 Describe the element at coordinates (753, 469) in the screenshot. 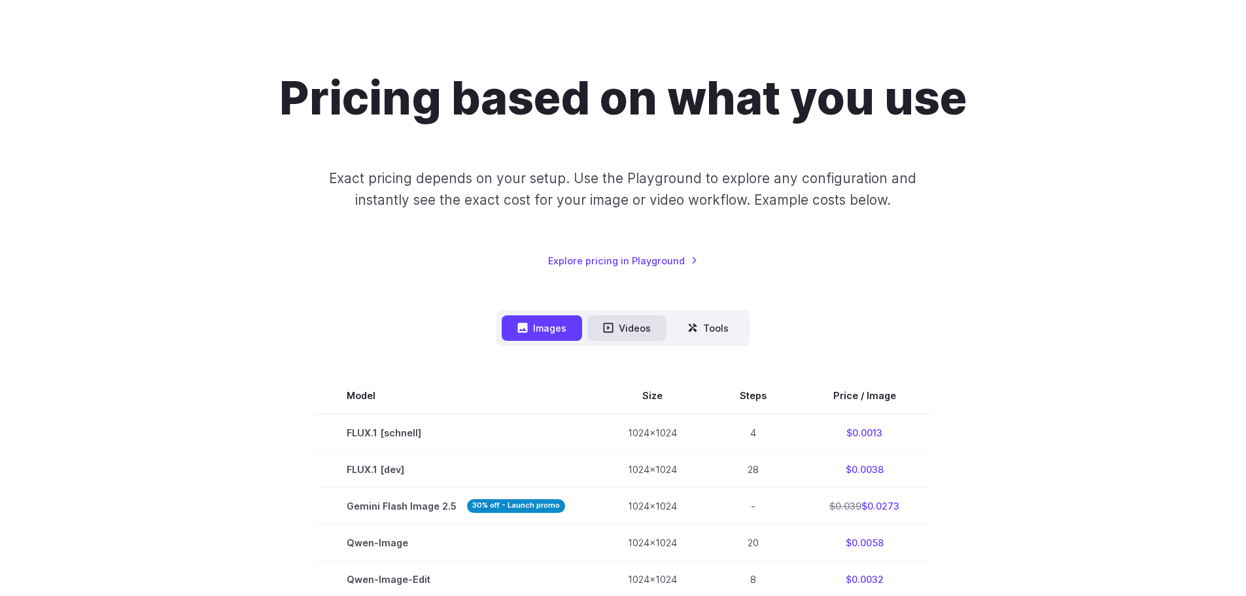

I see `td: 28` at that location.